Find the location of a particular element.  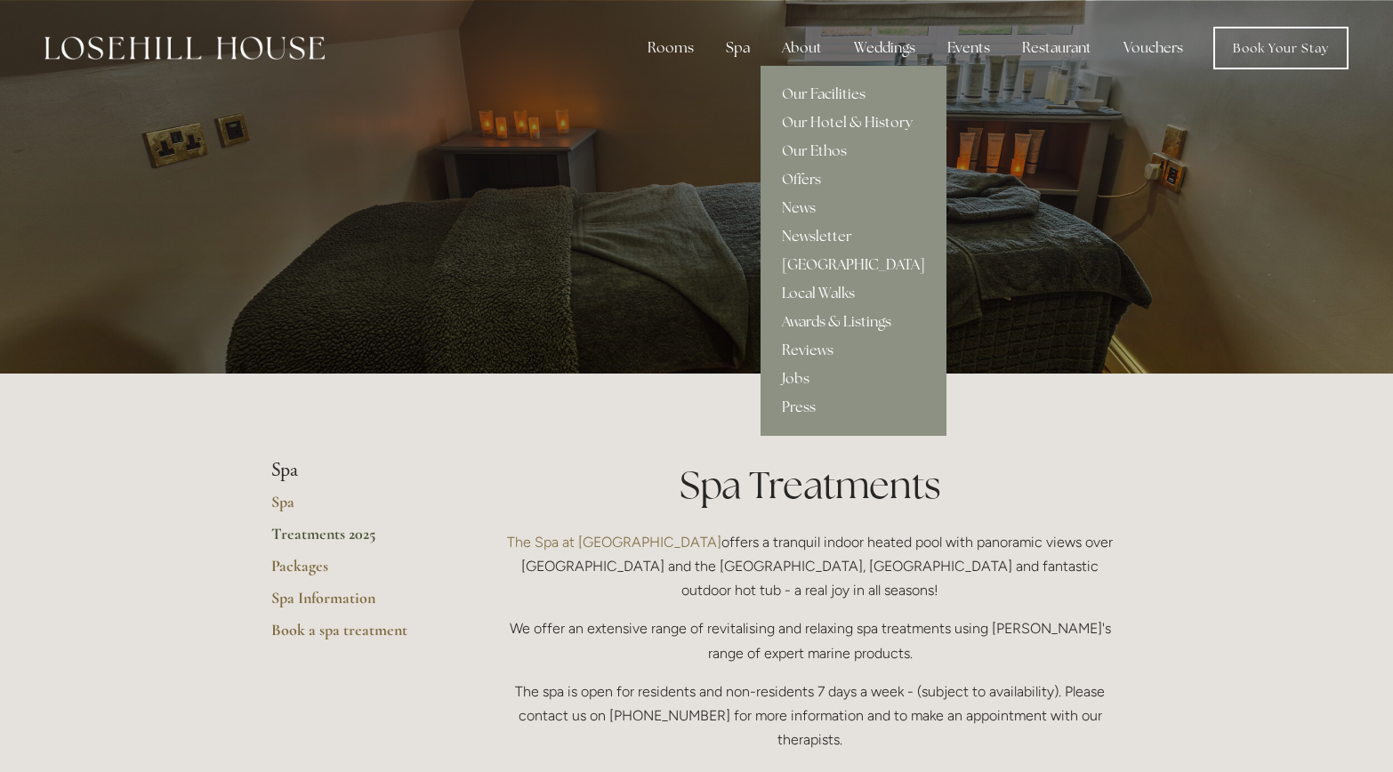

a: Treatments 2025 is located at coordinates (356, 540).